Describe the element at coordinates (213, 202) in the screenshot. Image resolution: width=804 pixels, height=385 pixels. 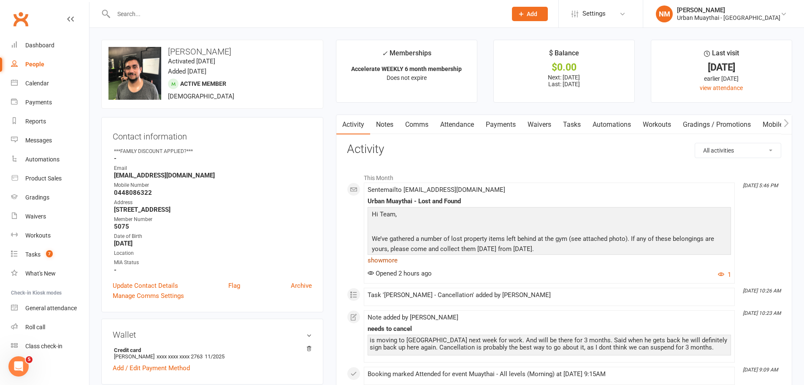
I see `div: Address` at that location.